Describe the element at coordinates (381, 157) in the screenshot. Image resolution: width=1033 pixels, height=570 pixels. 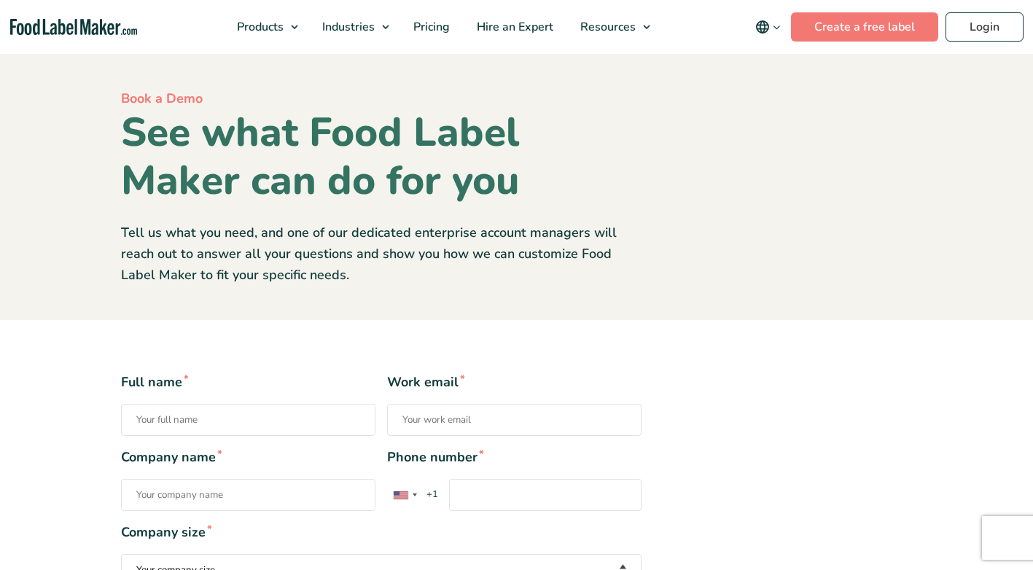
I see `h1: See what Food Label Maker can do for you` at that location.